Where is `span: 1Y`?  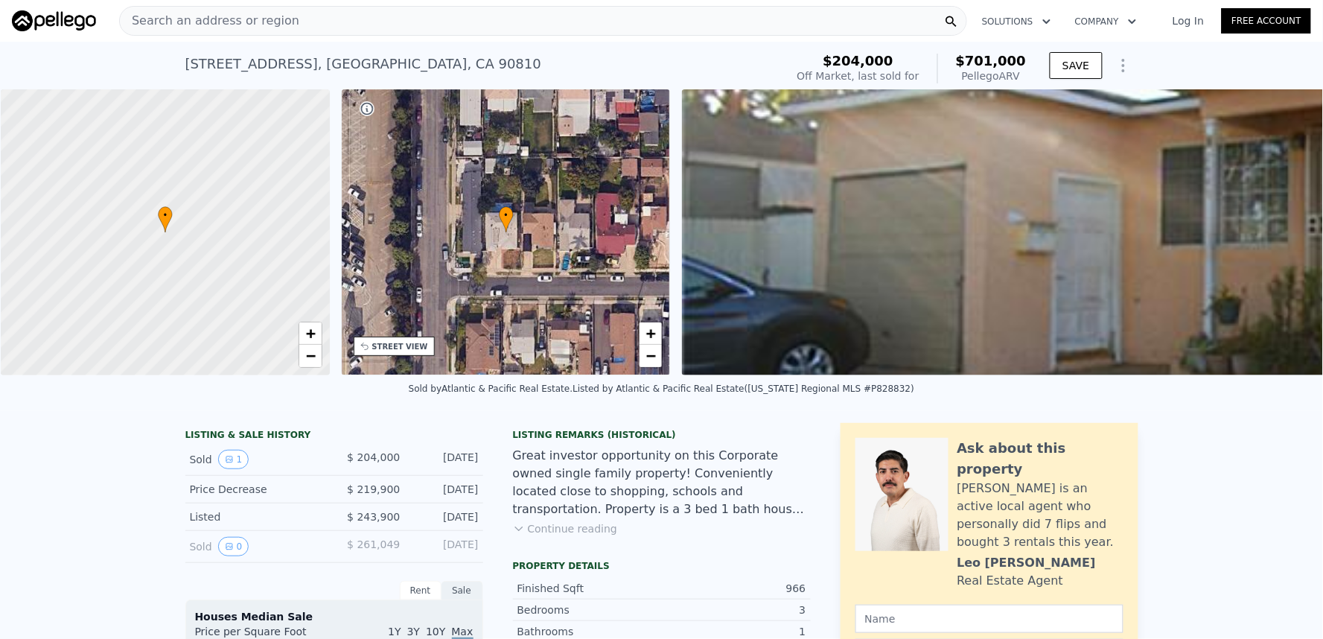
span: 1Y is located at coordinates (394, 631).